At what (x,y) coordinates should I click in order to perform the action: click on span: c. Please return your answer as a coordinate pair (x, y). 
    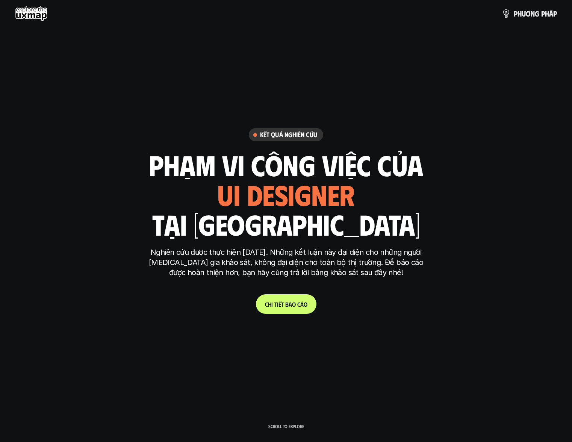
    Looking at the image, I should click on (299, 304).